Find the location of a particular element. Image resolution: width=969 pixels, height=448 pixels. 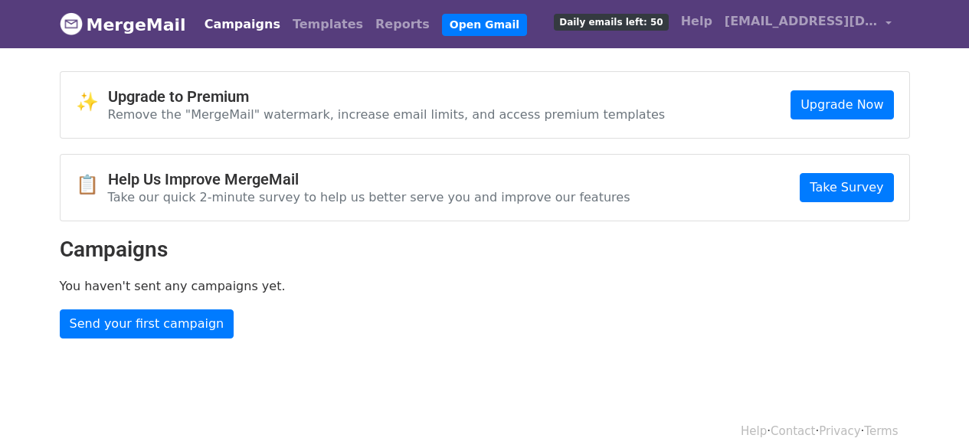

p: Remove the "MergeMail" watermark, increase email limits, and access premium templates is located at coordinates (387, 114).